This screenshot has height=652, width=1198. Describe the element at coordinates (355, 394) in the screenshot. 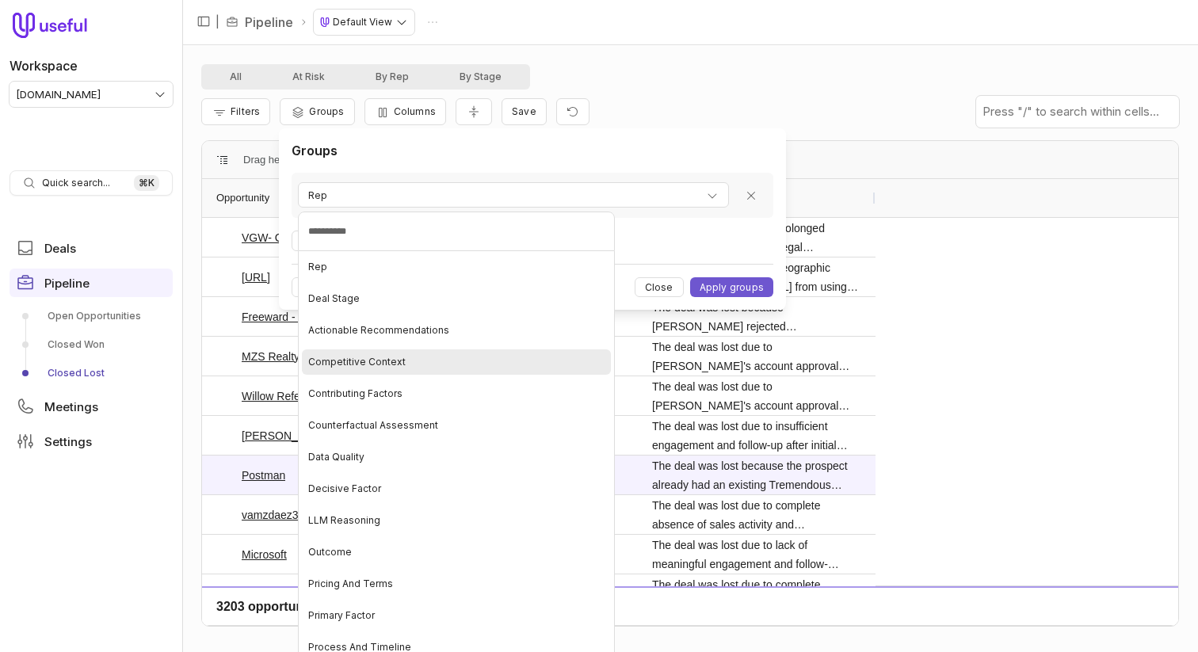

I see `span: Contributing Factors` at that location.